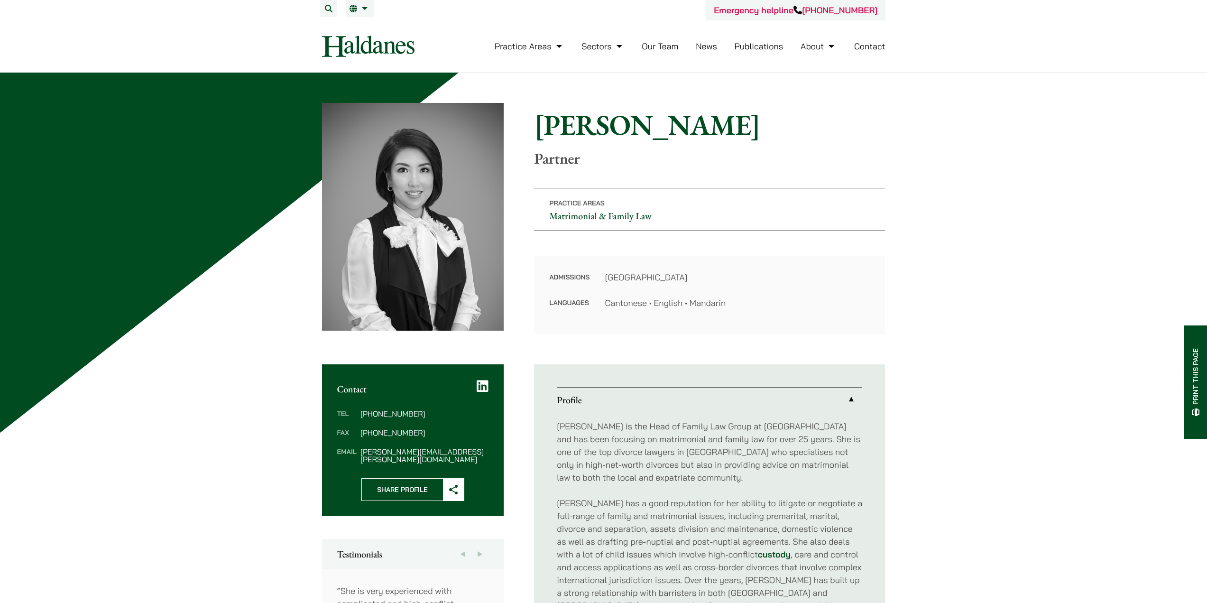 This screenshot has width=1207, height=603. Describe the element at coordinates (347, 419) in the screenshot. I see `dt: Tel` at that location.